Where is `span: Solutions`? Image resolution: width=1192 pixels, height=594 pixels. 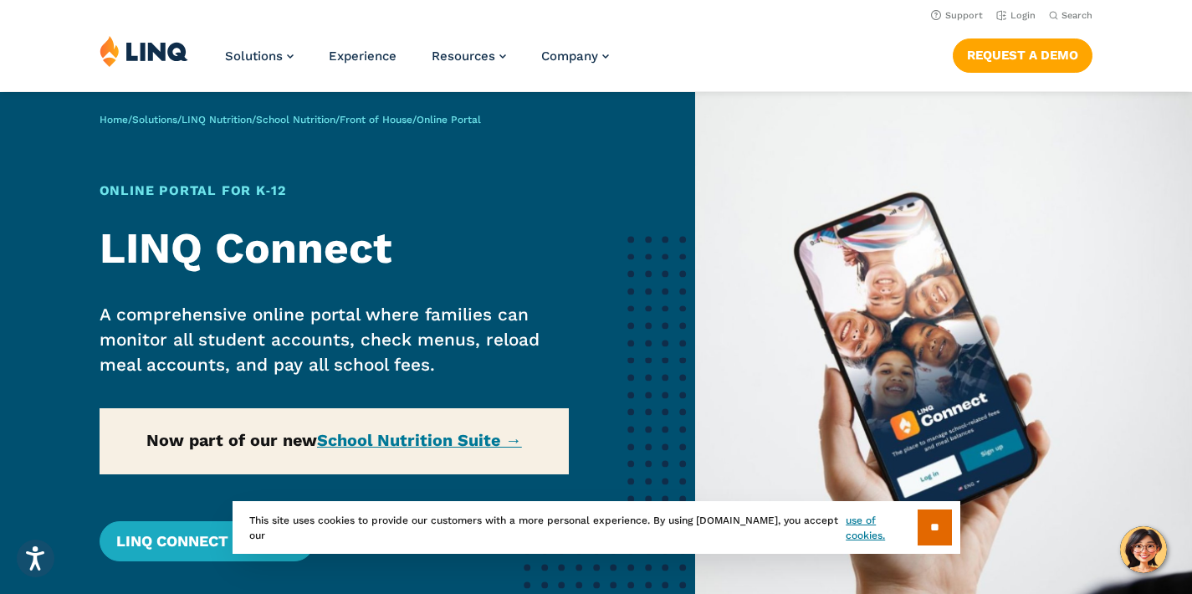
span: Solutions is located at coordinates (254, 56).